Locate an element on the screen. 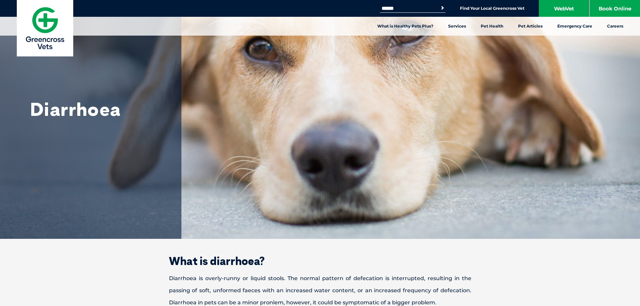 This screenshot has width=640, height=306. a: Pet Health is located at coordinates (492, 26).